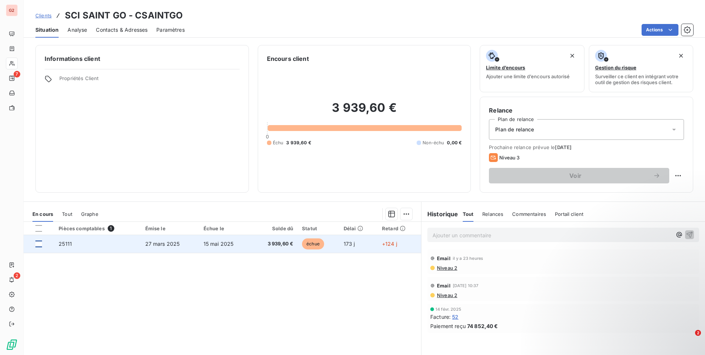 Image resolution: width=705 pixels, height=355 pixels. What do you see at coordinates (399, 228) in the screenshot?
I see `div: Retard` at bounding box center [399, 228].